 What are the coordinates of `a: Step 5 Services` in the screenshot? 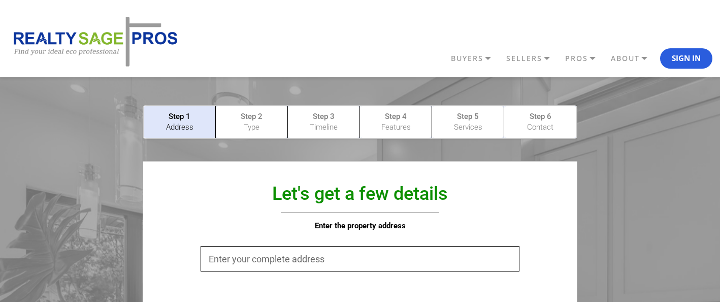 It's located at (468, 122).